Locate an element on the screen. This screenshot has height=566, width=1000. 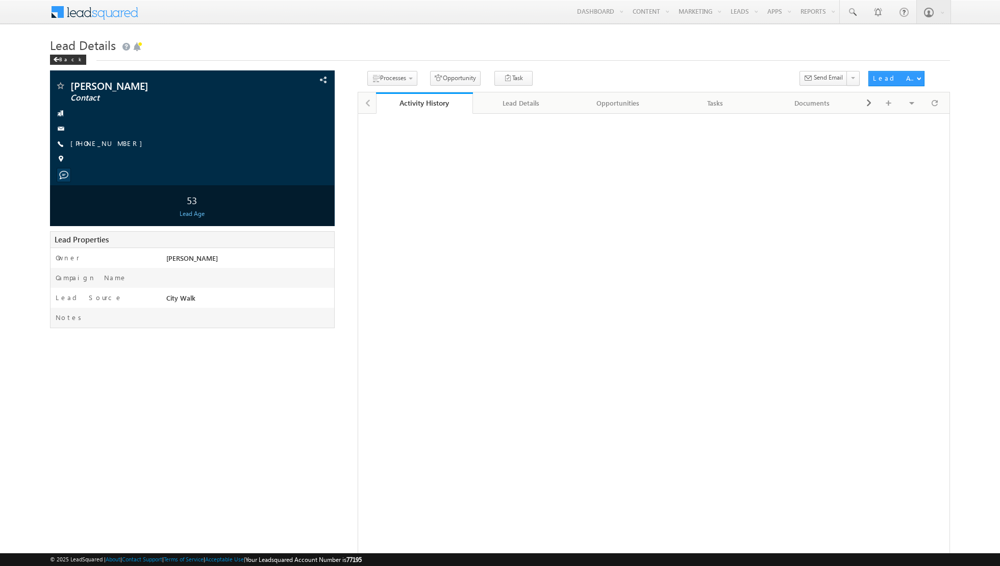
label: Owner is located at coordinates (67, 258).